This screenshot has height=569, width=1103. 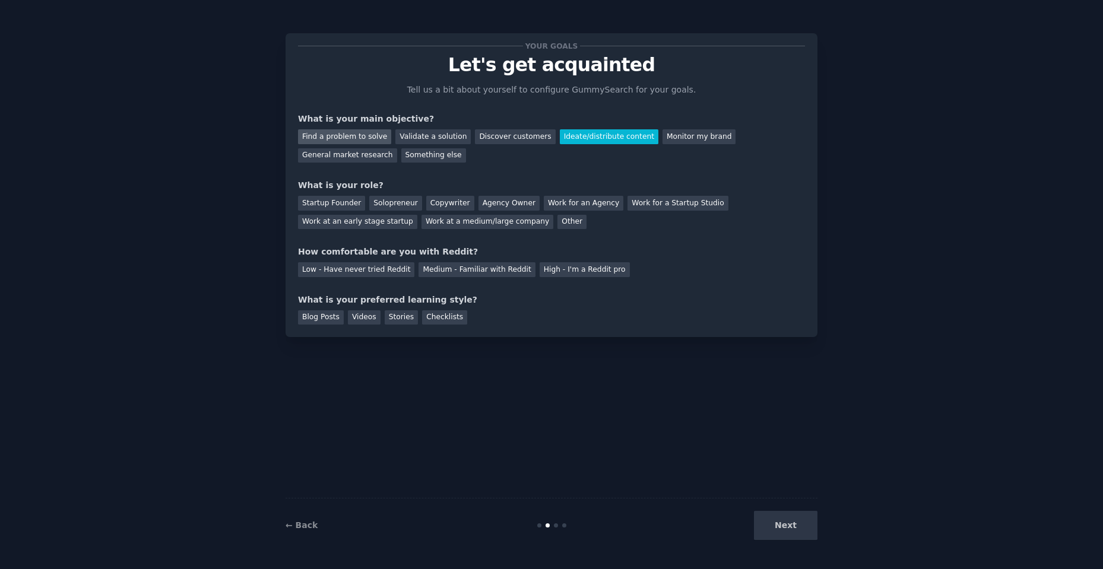 I want to click on div: Checklists, so click(x=445, y=318).